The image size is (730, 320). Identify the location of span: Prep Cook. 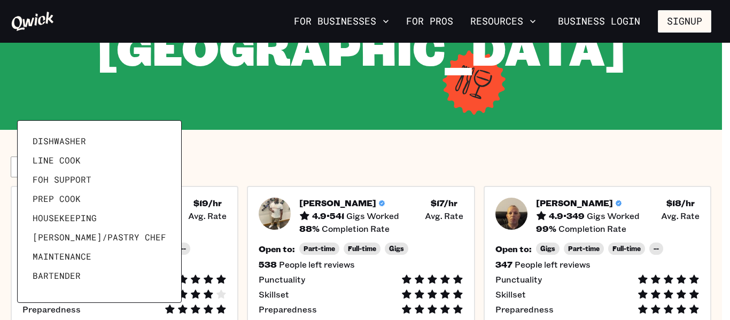
(57, 199).